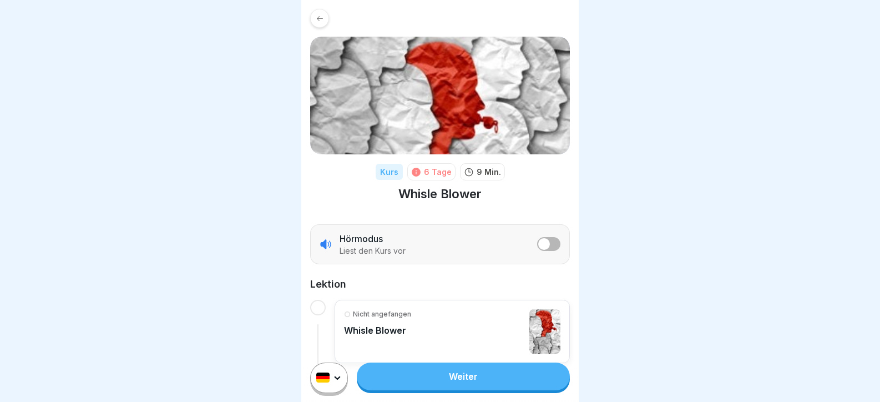 The image size is (880, 402). Describe the element at coordinates (549, 244) in the screenshot. I see `button: listener mode` at that location.